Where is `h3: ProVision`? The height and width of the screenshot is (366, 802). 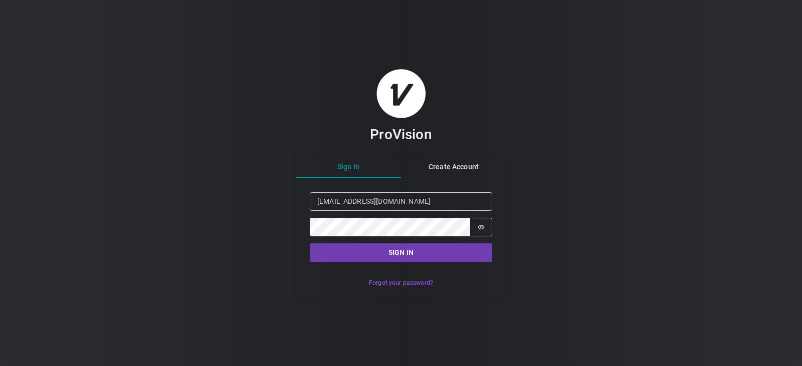 h3: ProVision is located at coordinates (400, 134).